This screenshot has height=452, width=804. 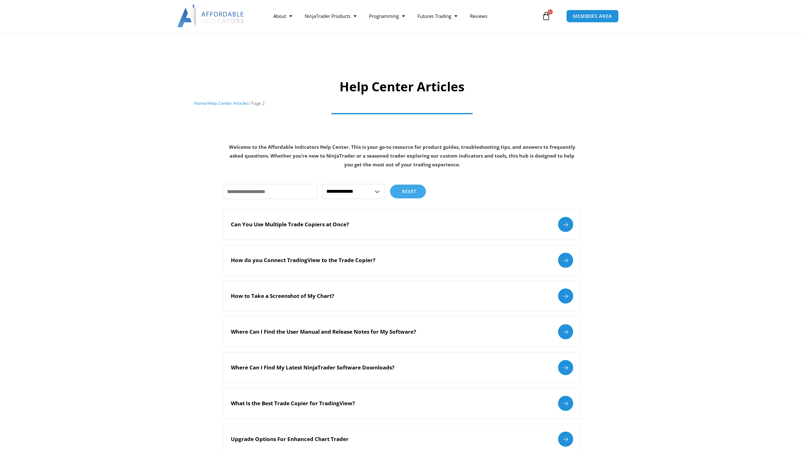 What do you see at coordinates (228, 103) in the screenshot?
I see `a: Help Center Articles` at bounding box center [228, 103].